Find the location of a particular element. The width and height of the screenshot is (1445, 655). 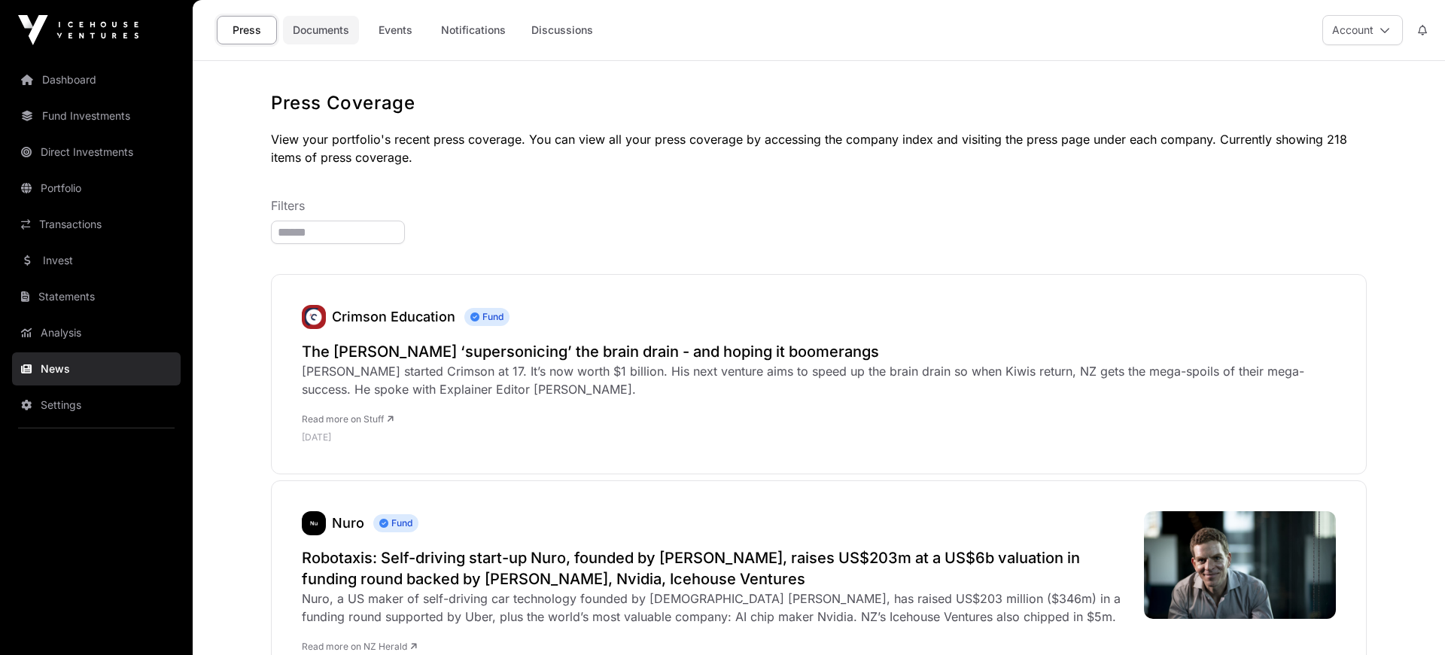

a: Fund Investments is located at coordinates (96, 116).